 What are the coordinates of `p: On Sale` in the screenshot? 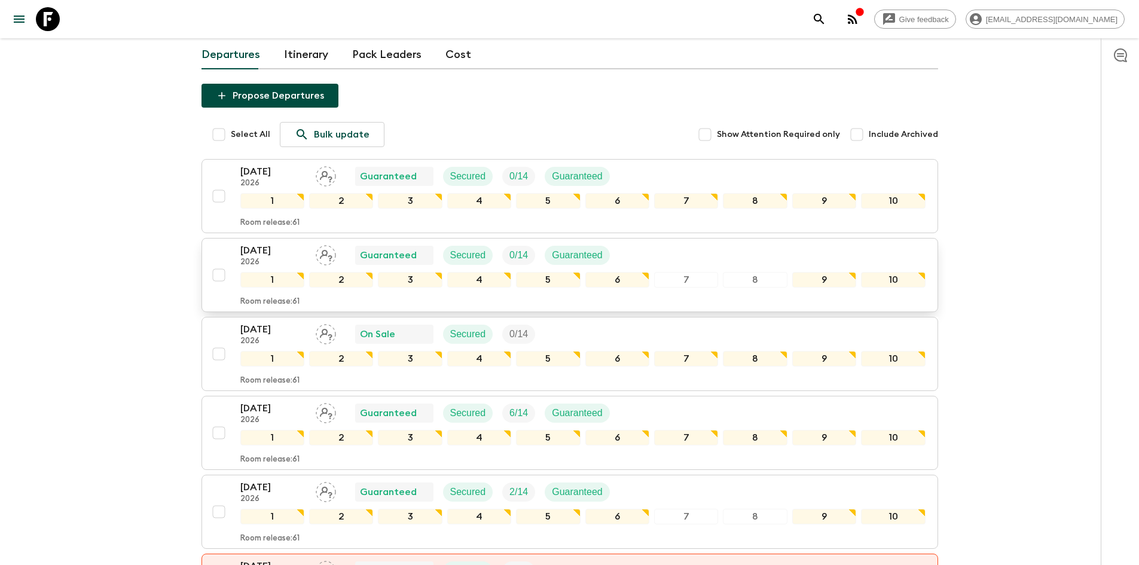 It's located at (377, 334).